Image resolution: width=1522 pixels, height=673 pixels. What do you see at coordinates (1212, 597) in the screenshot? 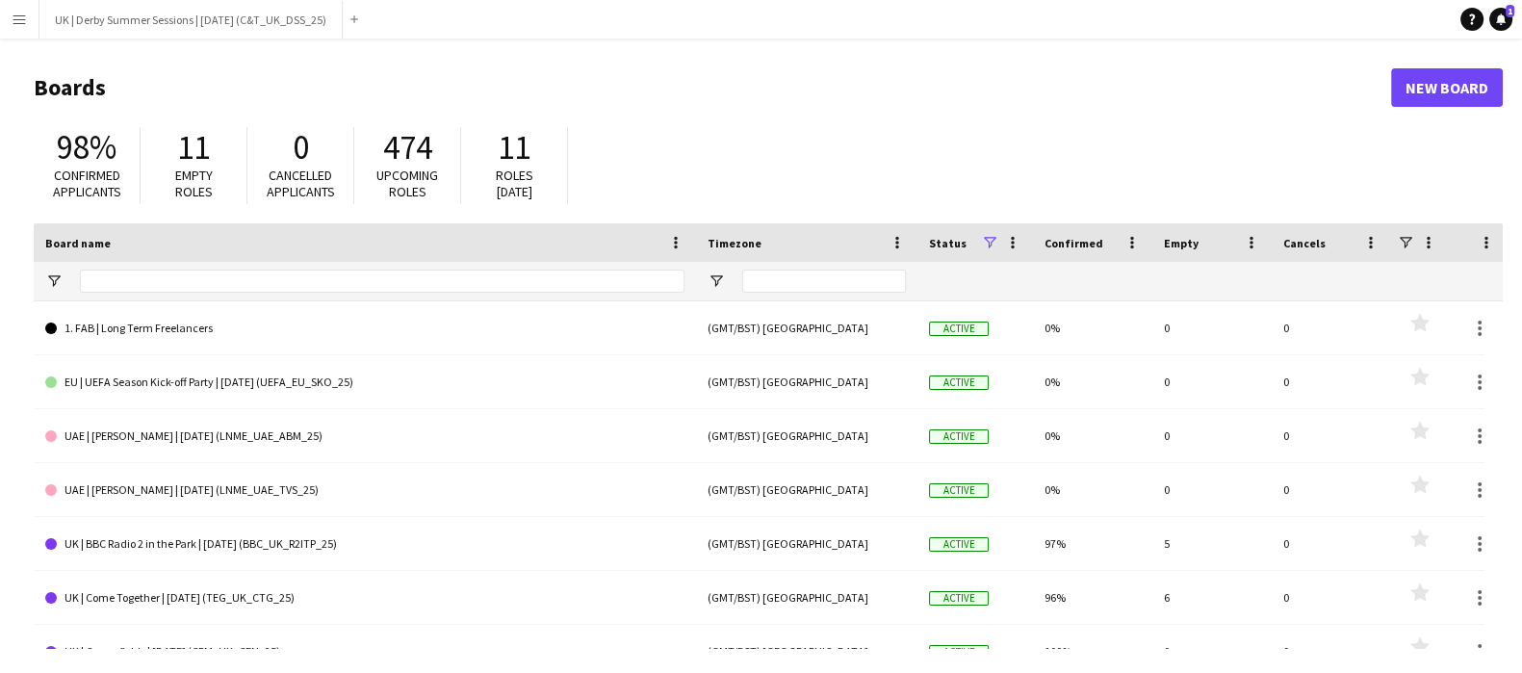
I see `div: 6` at bounding box center [1212, 597].